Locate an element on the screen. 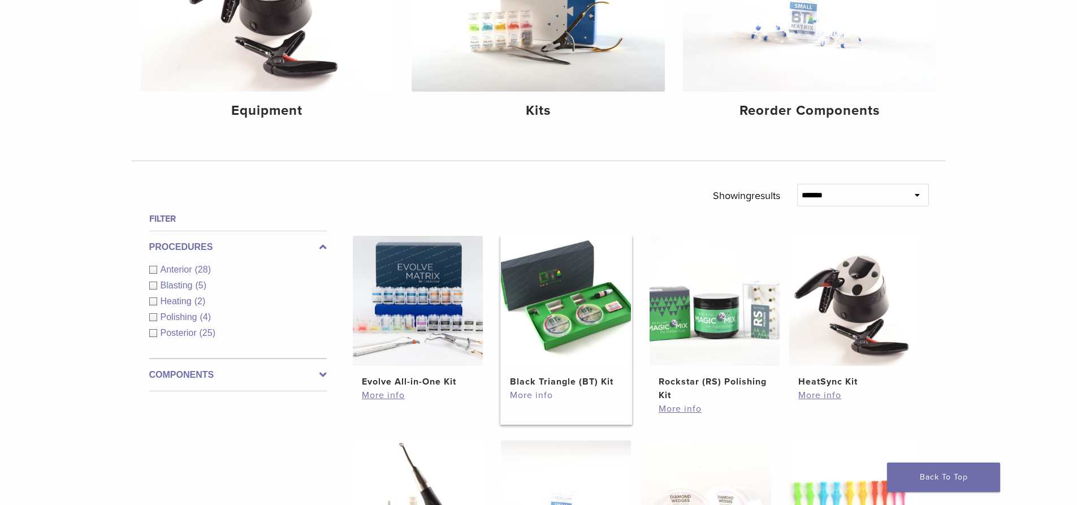  h4: Filter is located at coordinates (238, 219).